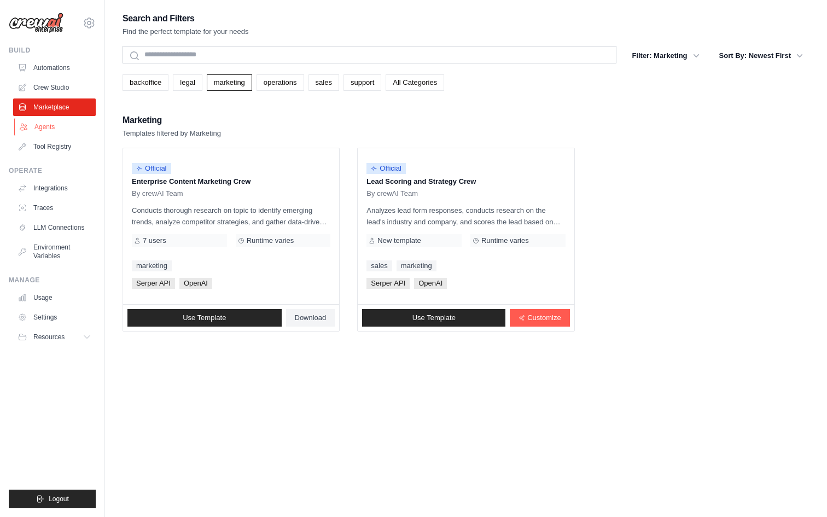  I want to click on button: Logout, so click(52, 499).